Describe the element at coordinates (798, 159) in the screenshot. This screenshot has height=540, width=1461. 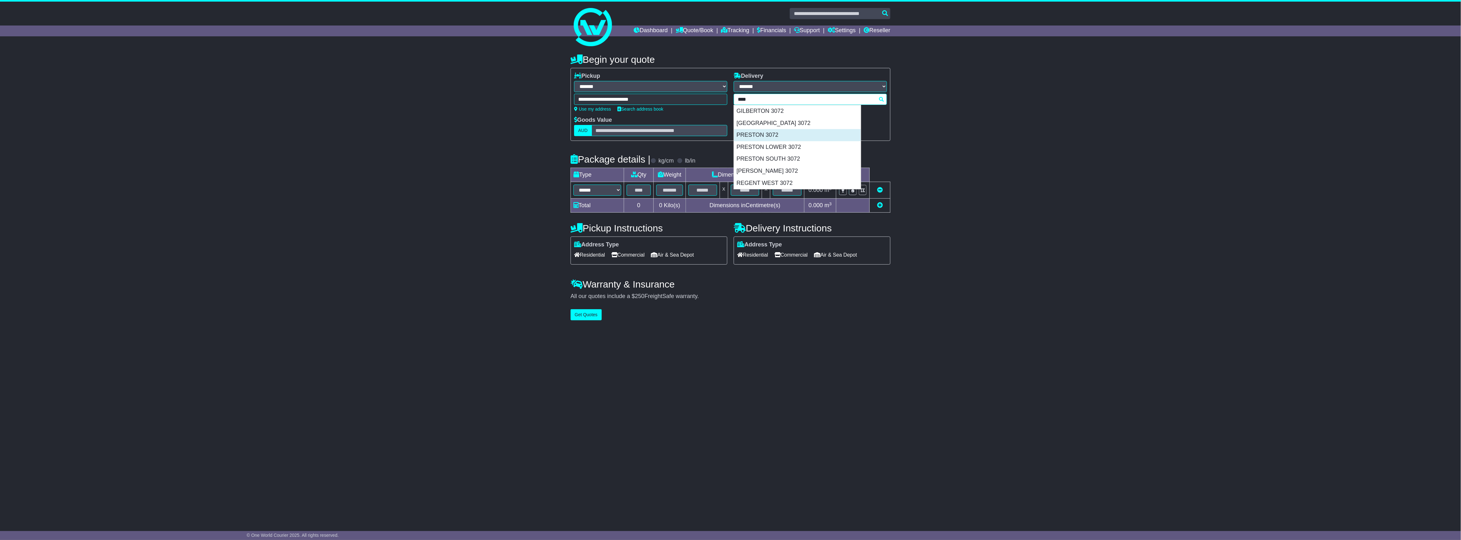
I see `div: PRESTON SOUTH 3072` at that location.